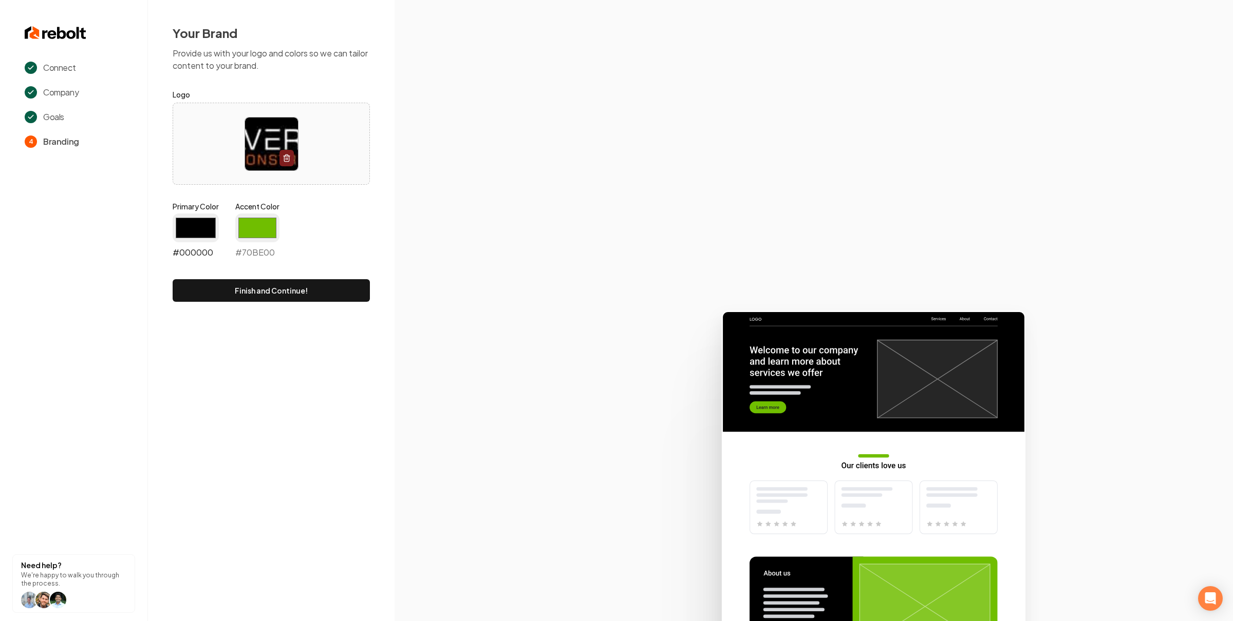 Image resolution: width=1233 pixels, height=621 pixels. I want to click on p: Provide us with your logo and colors so we can tailor content to your brand., so click(271, 60).